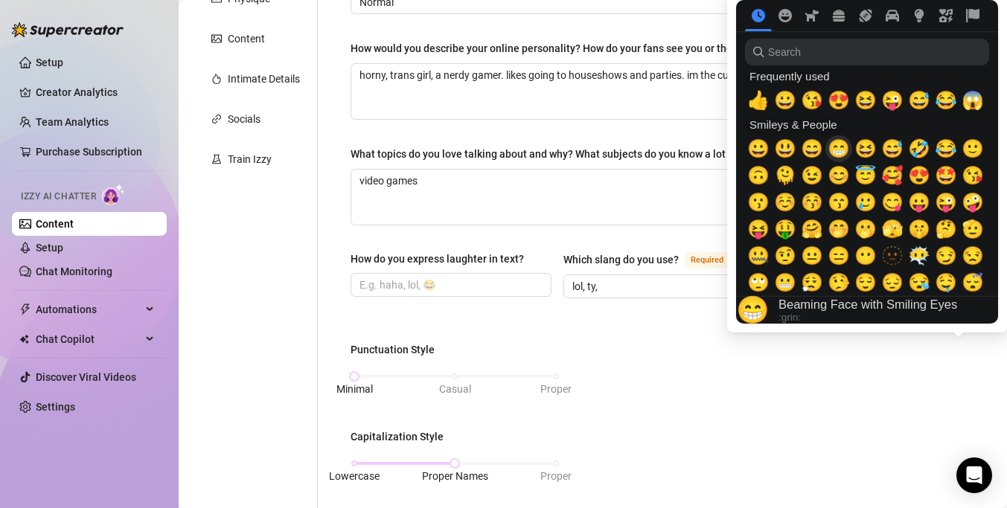  What do you see at coordinates (455, 389) in the screenshot?
I see `span: Casual` at bounding box center [455, 389].